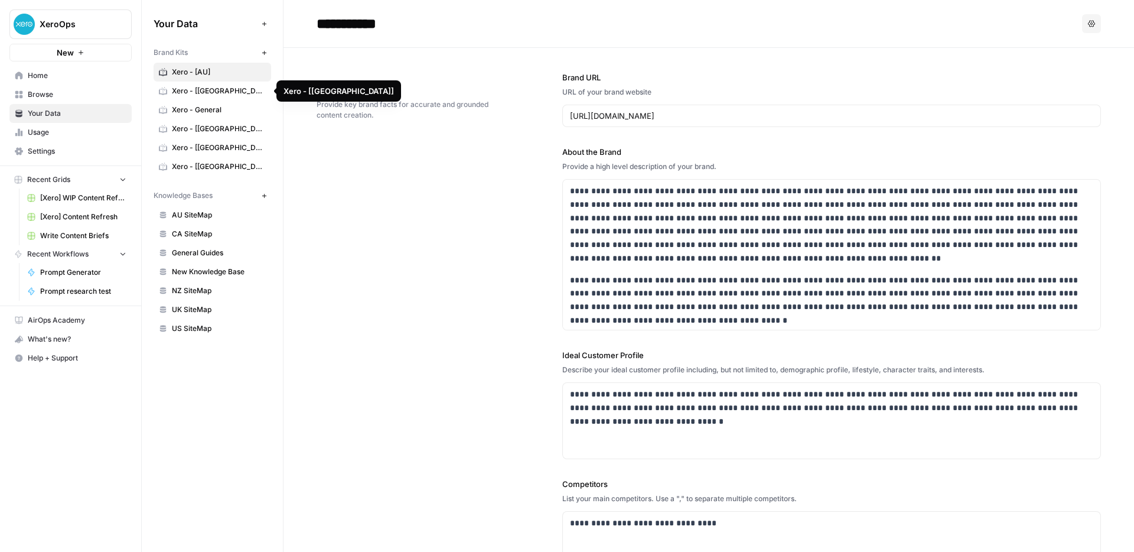  What do you see at coordinates (77, 151) in the screenshot?
I see `span: Settings` at bounding box center [77, 151].